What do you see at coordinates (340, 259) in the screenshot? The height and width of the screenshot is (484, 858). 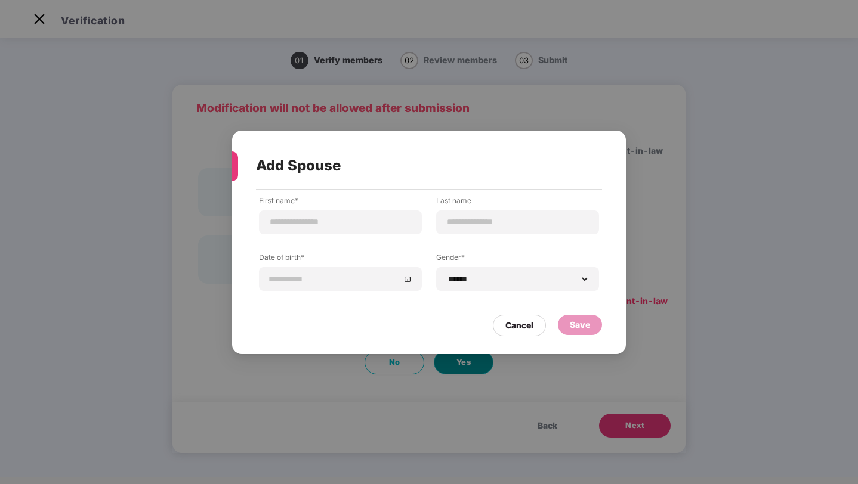 I see `label: Date of birth*` at bounding box center [340, 259].